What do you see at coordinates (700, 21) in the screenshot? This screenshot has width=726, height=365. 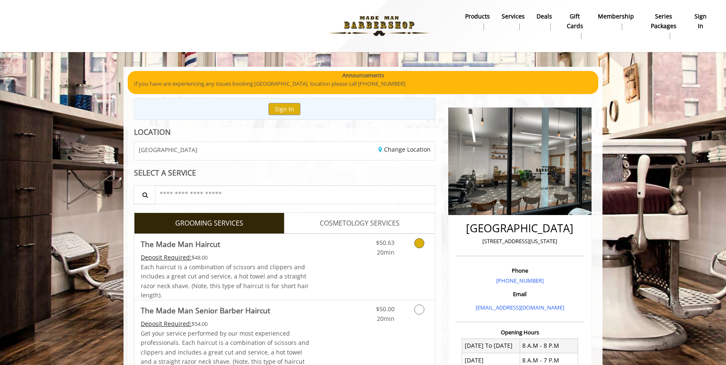 I see `b: sign in` at bounding box center [700, 21].